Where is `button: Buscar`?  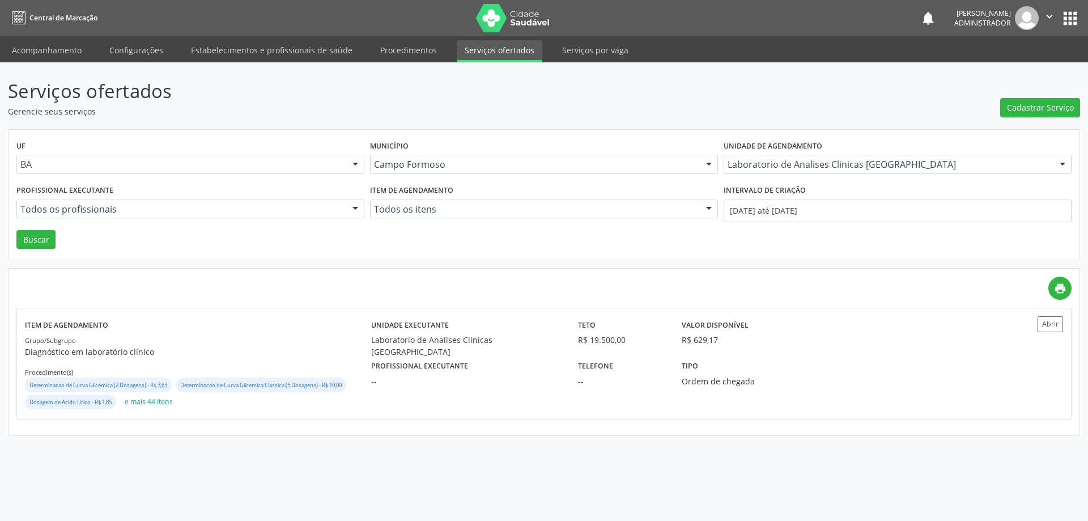 button: Buscar is located at coordinates (36, 240).